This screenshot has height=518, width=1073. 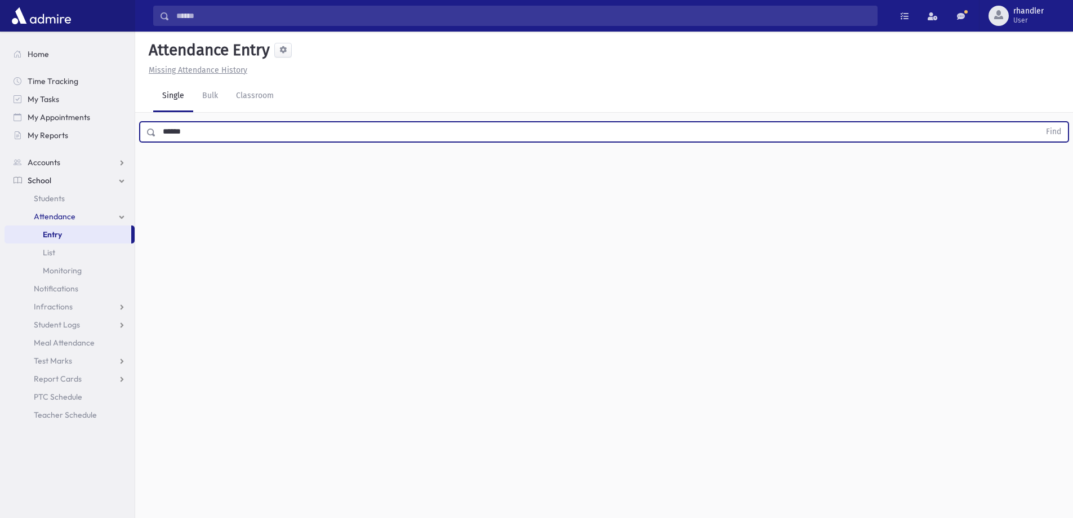 What do you see at coordinates (1053, 132) in the screenshot?
I see `button: Find` at bounding box center [1053, 132].